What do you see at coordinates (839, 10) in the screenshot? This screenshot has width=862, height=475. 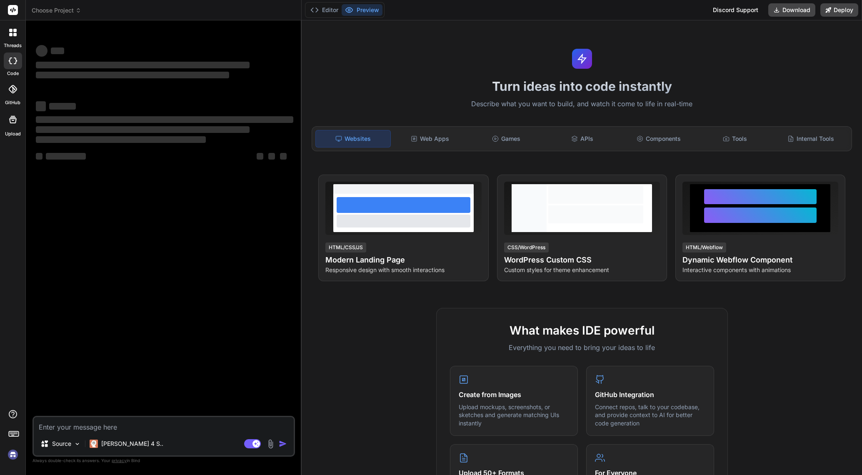 I see `button: Deploy` at bounding box center [839, 10].